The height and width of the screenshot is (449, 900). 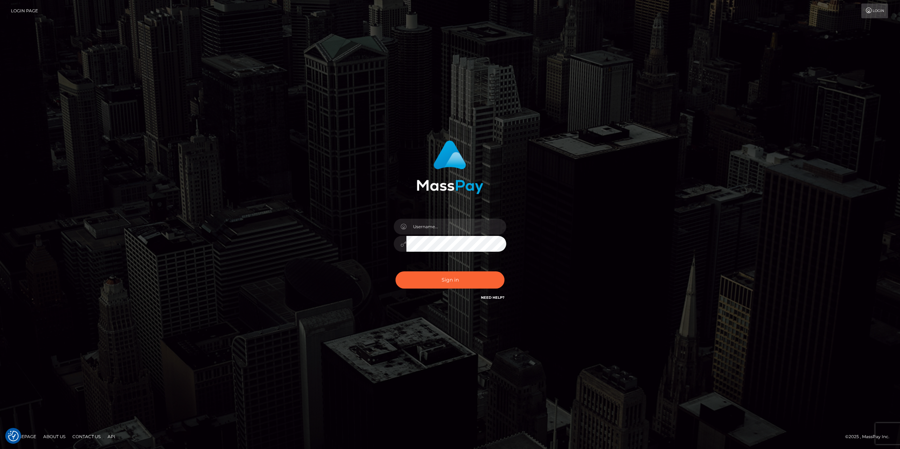 What do you see at coordinates (450, 167) in the screenshot?
I see `img: MassPay Login` at bounding box center [450, 167].